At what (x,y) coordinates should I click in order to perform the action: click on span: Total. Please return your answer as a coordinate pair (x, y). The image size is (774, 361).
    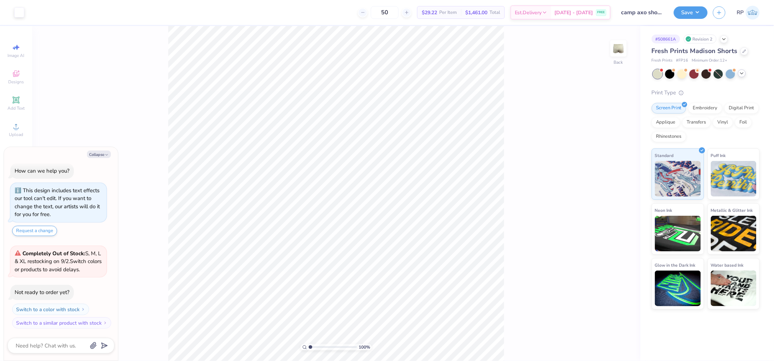
    Looking at the image, I should click on (495, 12).